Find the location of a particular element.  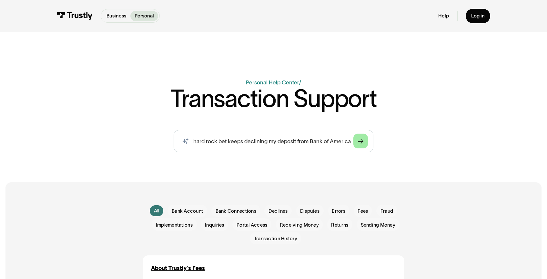

img: Trustly Logo is located at coordinates (75, 15).